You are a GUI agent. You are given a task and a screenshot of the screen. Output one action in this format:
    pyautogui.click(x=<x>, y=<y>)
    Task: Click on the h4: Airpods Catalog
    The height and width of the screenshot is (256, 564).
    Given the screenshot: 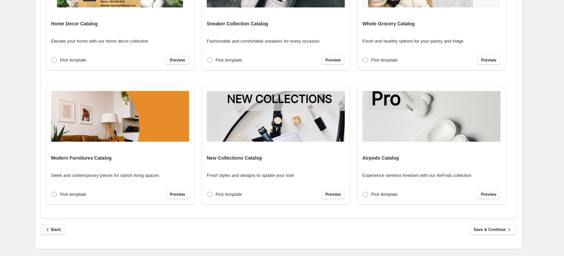 What is the action you would take?
    pyautogui.click(x=380, y=158)
    